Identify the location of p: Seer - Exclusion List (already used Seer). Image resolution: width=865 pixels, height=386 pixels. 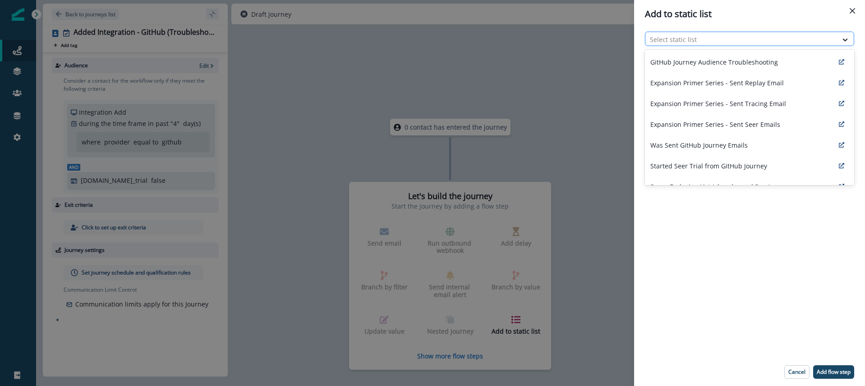
(711, 186).